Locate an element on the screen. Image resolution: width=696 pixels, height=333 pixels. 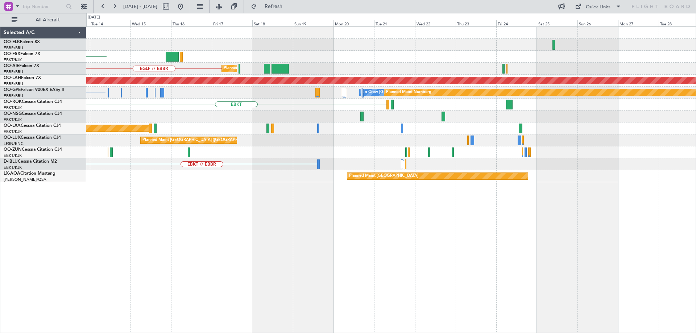
span: Refresh is located at coordinates (274, 7).